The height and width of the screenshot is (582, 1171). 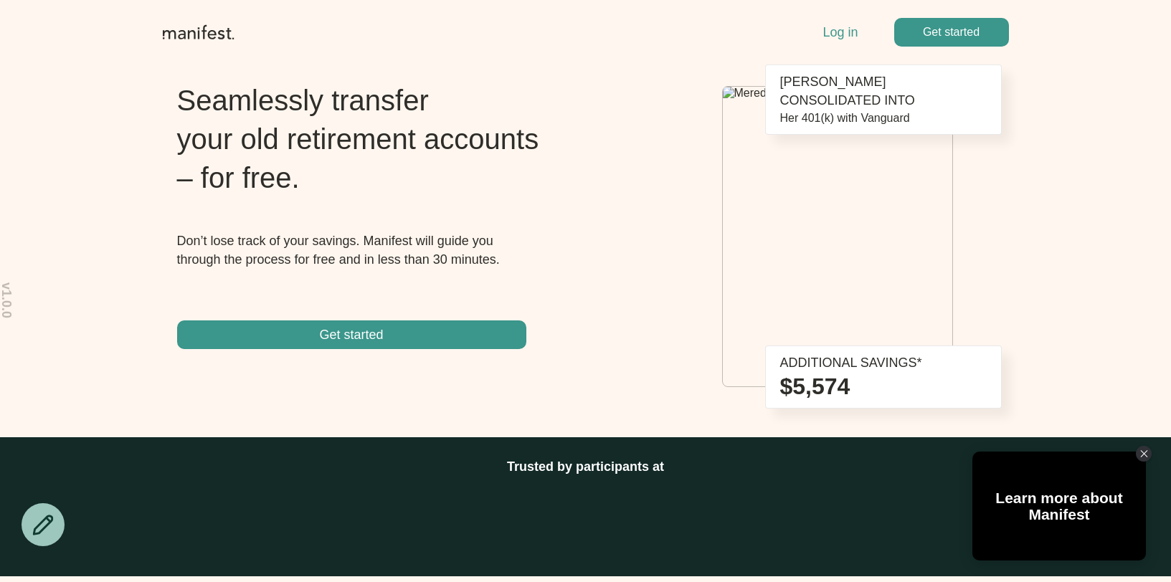 What do you see at coordinates (883, 363) in the screenshot?
I see `div: ADDITIONAL SAVINGS*` at bounding box center [883, 363].